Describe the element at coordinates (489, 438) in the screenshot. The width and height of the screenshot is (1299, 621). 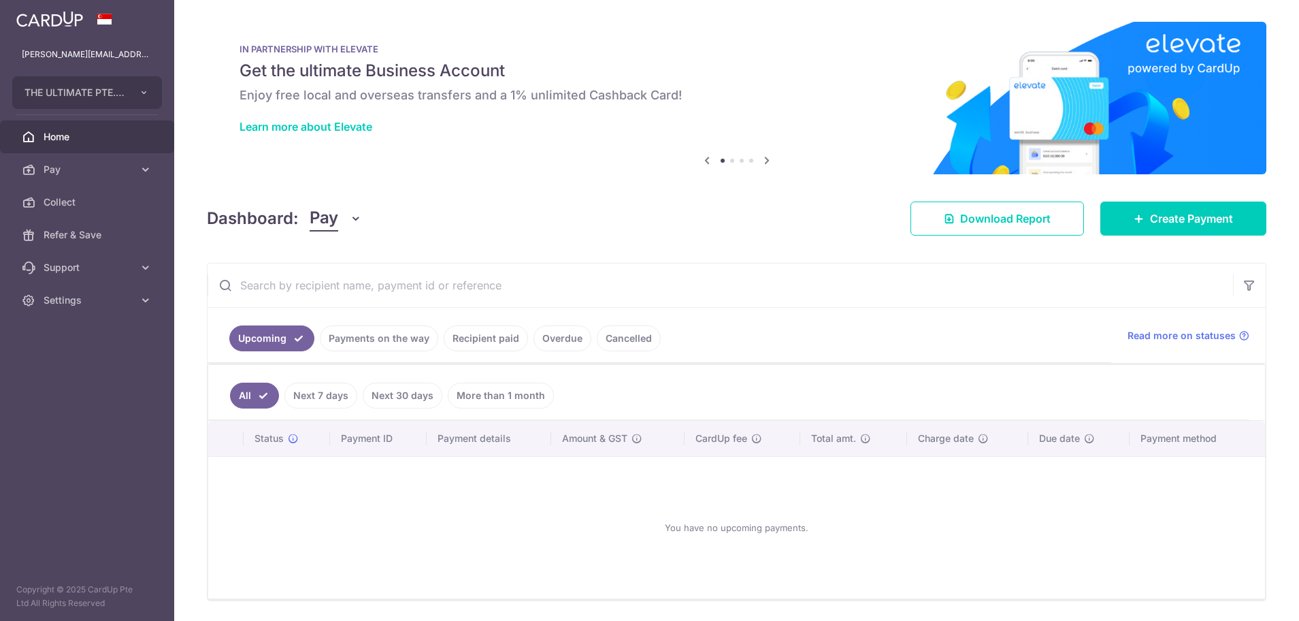
I see `th: Payment details` at that location.